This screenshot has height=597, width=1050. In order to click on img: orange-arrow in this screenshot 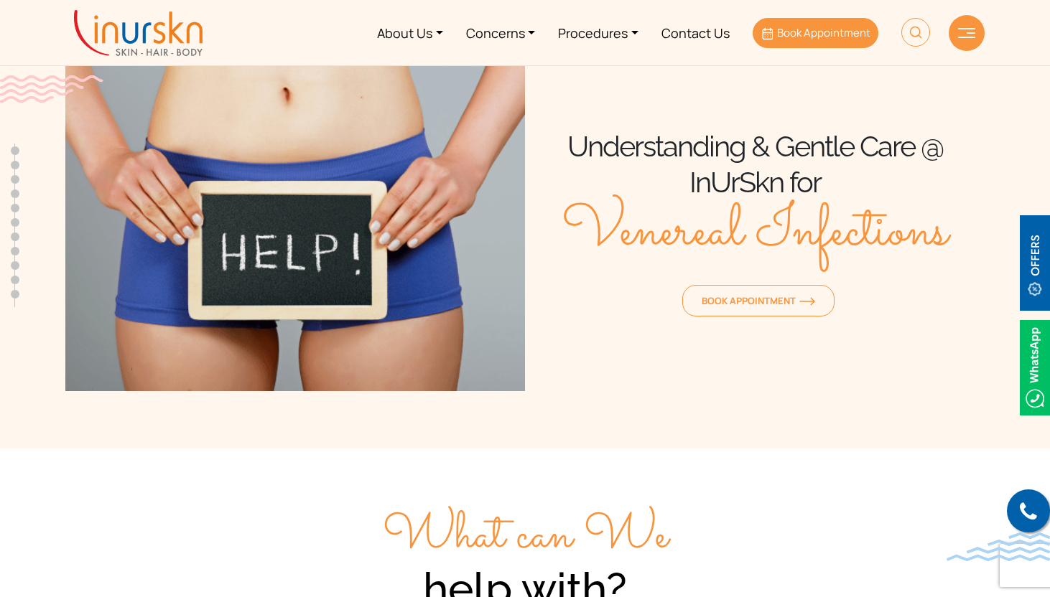, I will do `click(807, 302)`.